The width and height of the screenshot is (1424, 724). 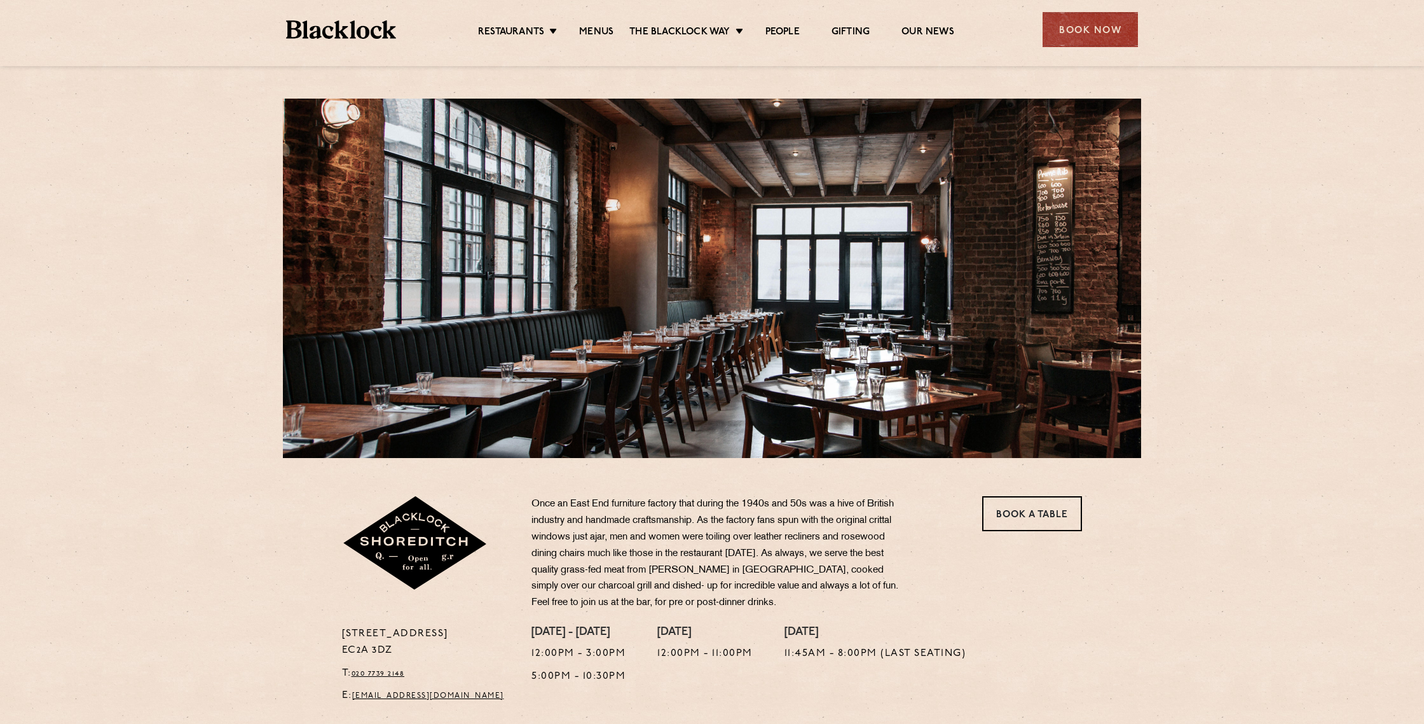 I want to click on a: Our News, so click(x=928, y=33).